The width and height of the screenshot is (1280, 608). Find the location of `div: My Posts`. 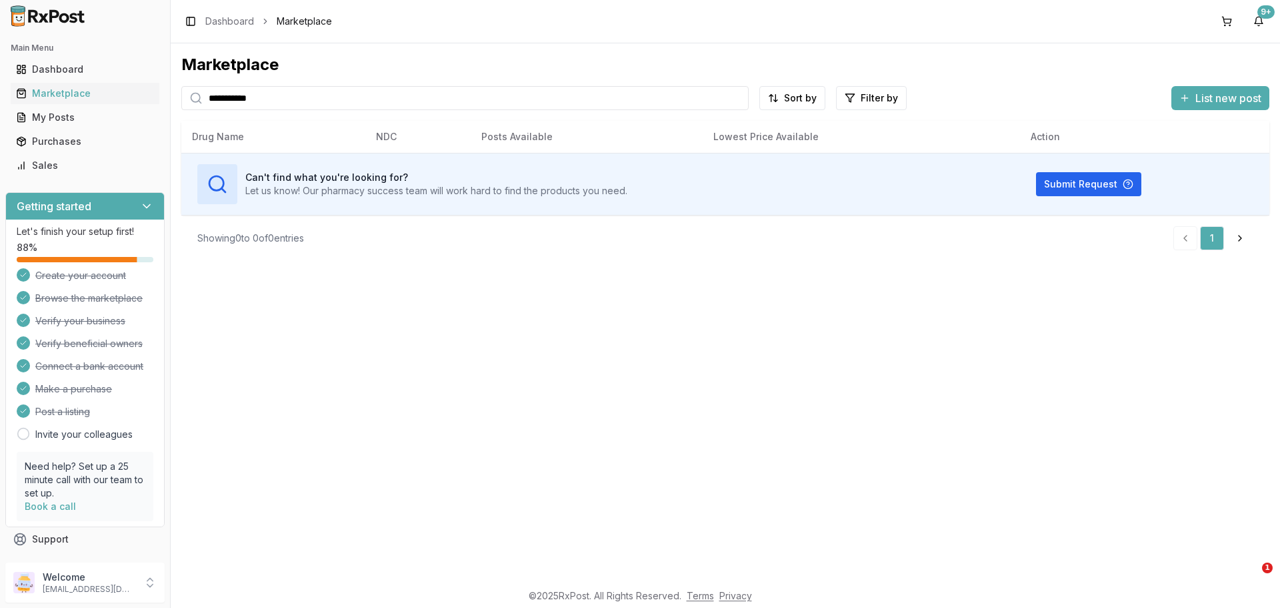

div: My Posts is located at coordinates (85, 117).